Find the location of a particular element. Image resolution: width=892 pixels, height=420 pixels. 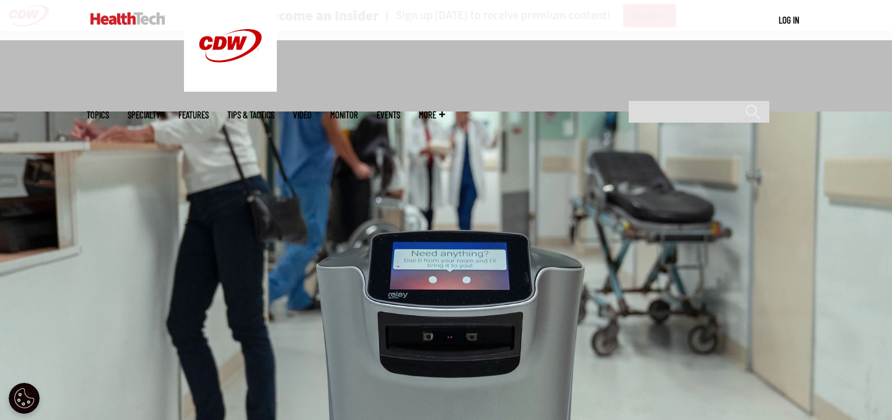

span: Specialty is located at coordinates (144, 115).